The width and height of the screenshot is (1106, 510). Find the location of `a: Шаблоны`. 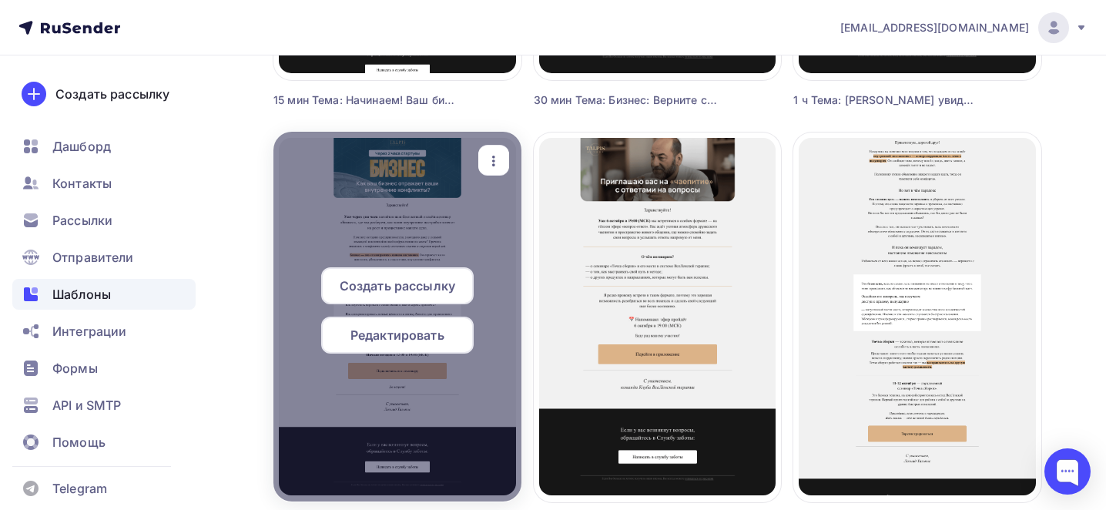

a: Шаблоны is located at coordinates (104, 294).